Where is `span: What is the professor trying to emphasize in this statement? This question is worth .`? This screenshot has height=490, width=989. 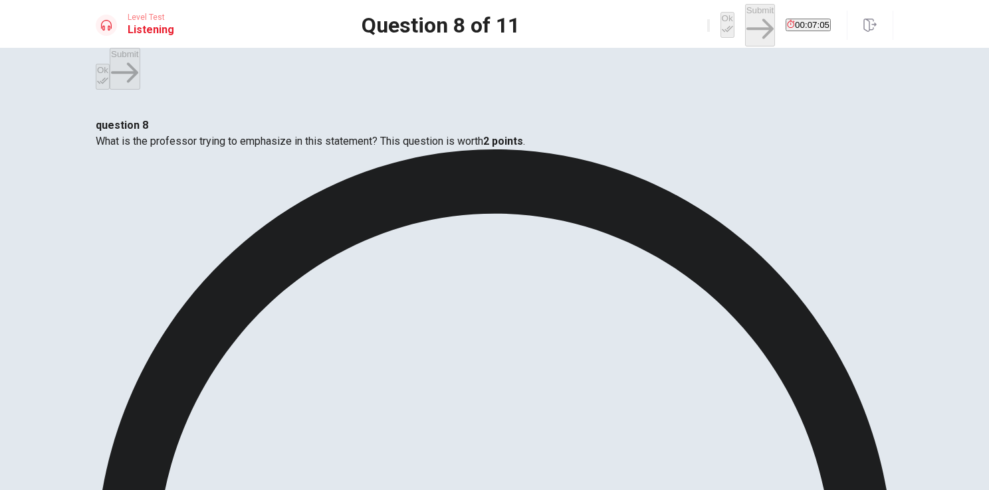 span: What is the professor trying to emphasize in this statement? This question is worth . is located at coordinates (310, 141).